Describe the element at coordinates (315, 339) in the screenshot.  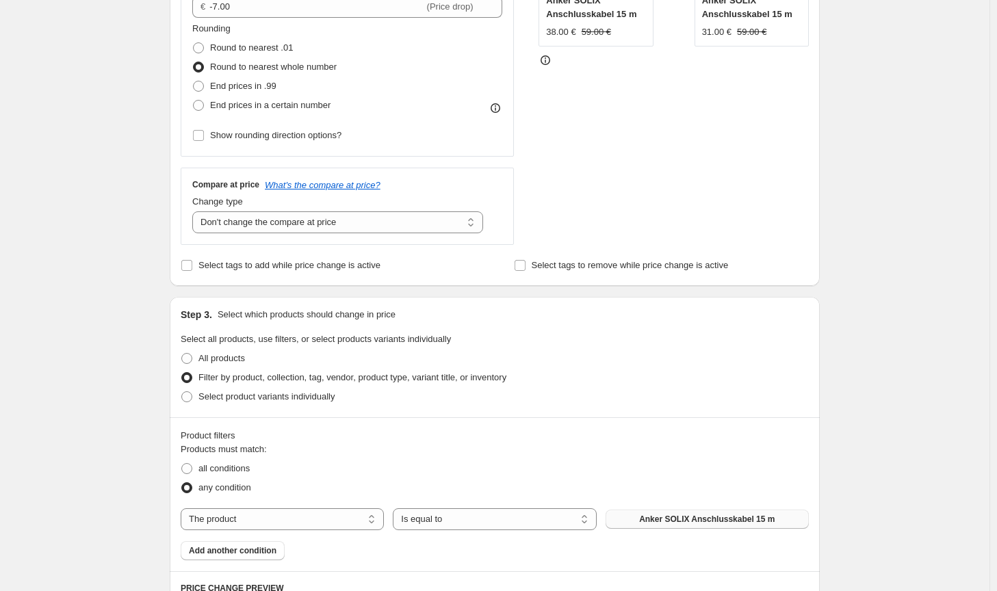
I see `span: Select all products, use filters, or select products variants individually` at that location.